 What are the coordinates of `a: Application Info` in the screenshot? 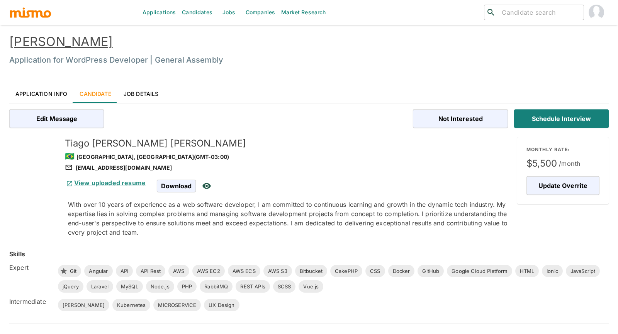 It's located at (41, 94).